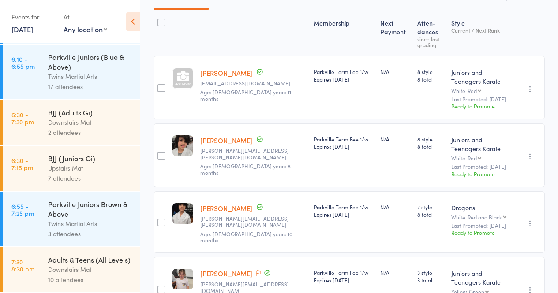 This screenshot has height=293, width=558. Describe the element at coordinates (85, 17) in the screenshot. I see `div: At` at that location.